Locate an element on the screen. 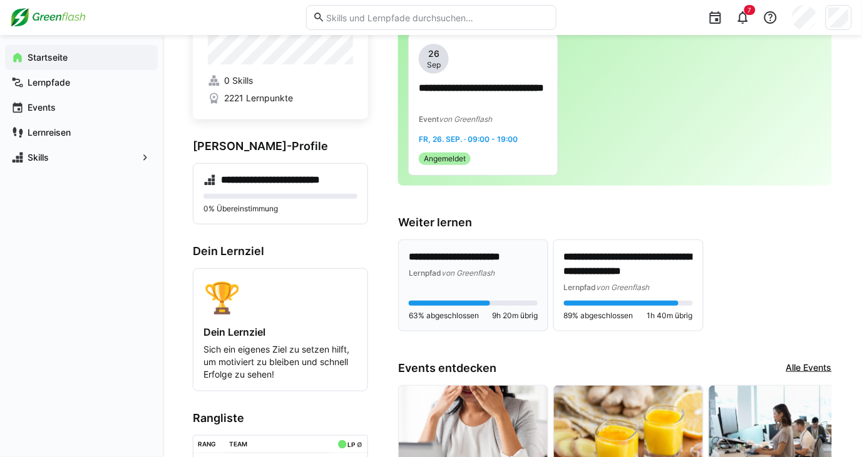 This screenshot has height=457, width=862. span: 26 is located at coordinates (434, 54).